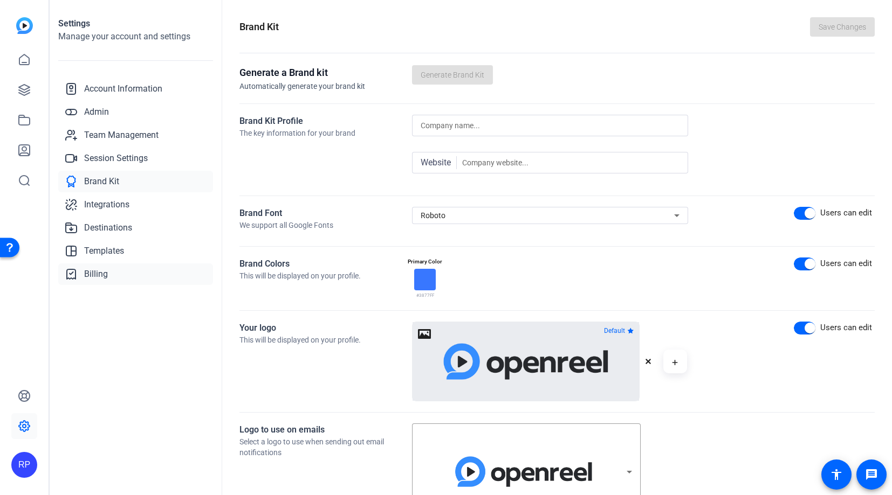  What do you see at coordinates (135, 251) in the screenshot?
I see `a: Templates` at bounding box center [135, 251].